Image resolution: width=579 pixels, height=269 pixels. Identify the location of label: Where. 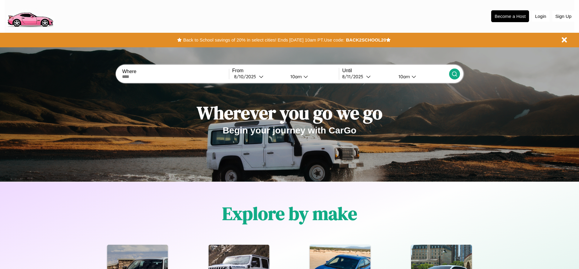
(175, 72).